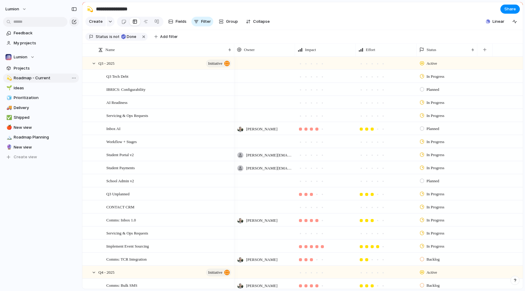 Image resolution: width=525 pixels, height=291 pixels. What do you see at coordinates (232, 22) in the screenshot?
I see `span: Group` at bounding box center [232, 22].